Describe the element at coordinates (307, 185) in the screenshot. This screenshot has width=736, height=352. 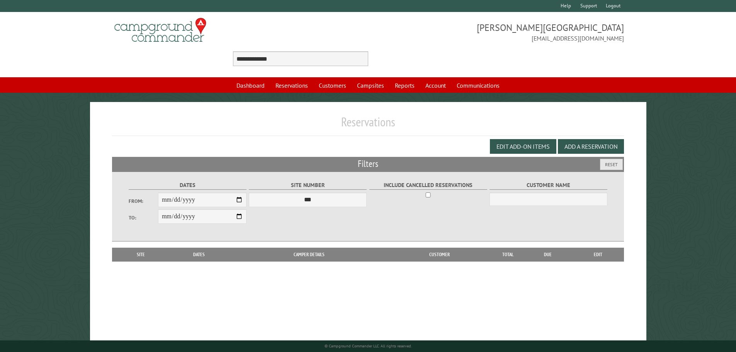
I see `label: Site Number` at that location.